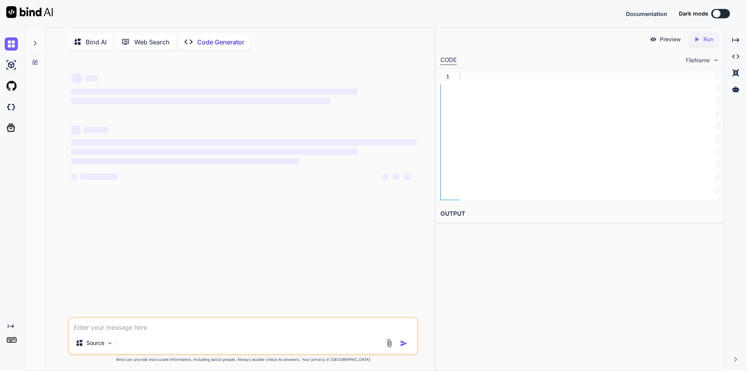 The width and height of the screenshot is (747, 371). Describe the element at coordinates (152, 42) in the screenshot. I see `p: Web Search` at that location.